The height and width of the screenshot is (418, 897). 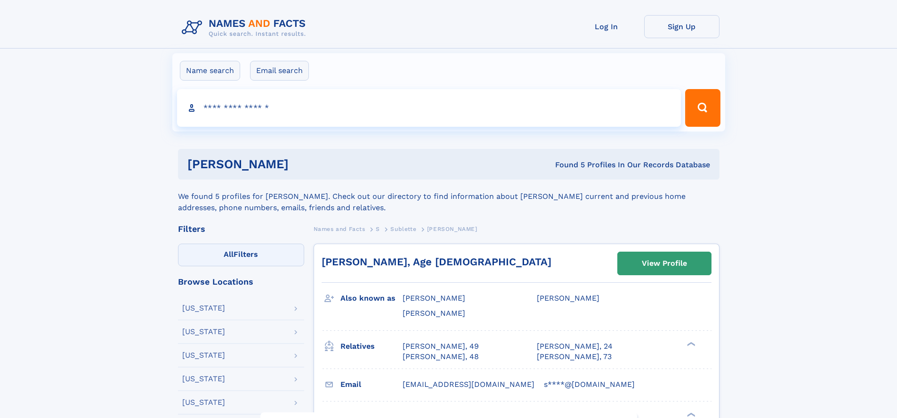 What do you see at coordinates (566, 165) in the screenshot?
I see `div: Found 5 Profiles In Our Records Database` at bounding box center [566, 165].